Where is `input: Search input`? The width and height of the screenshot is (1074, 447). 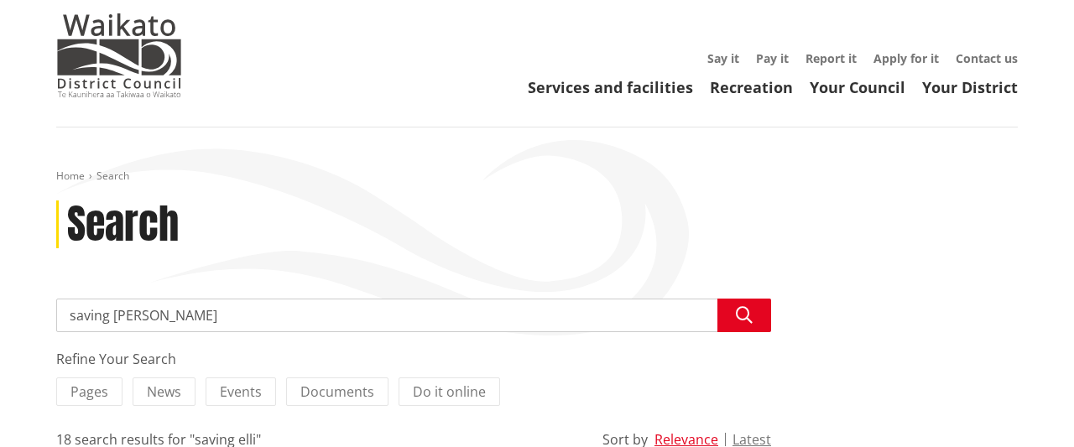
input: Search input is located at coordinates (414, 315).